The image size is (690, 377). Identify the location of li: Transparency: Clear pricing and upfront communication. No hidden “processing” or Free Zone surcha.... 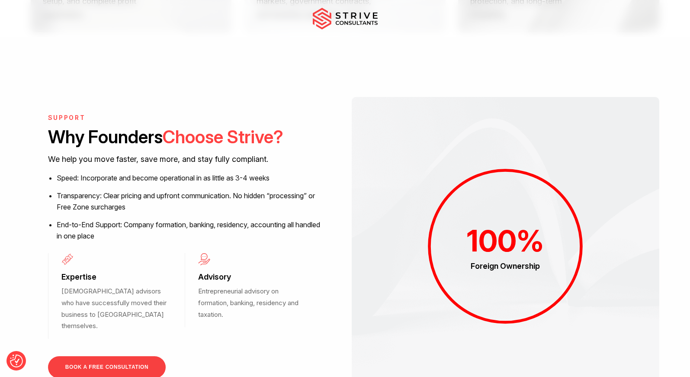
(189, 201).